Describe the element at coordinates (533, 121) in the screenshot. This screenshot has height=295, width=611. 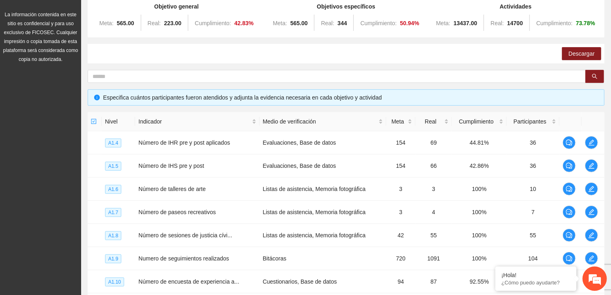
I see `th: Participantes` at that location.